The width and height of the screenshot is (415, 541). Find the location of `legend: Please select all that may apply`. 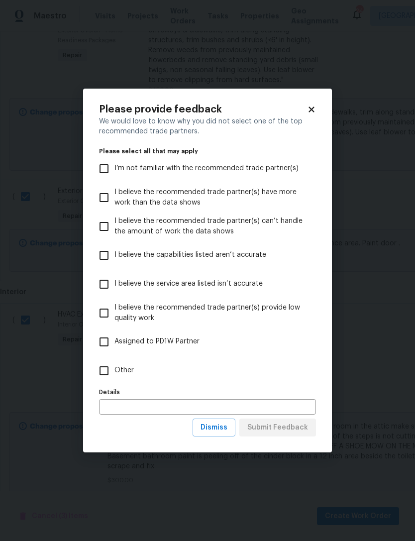

legend: Please select all that may apply is located at coordinates (207, 151).